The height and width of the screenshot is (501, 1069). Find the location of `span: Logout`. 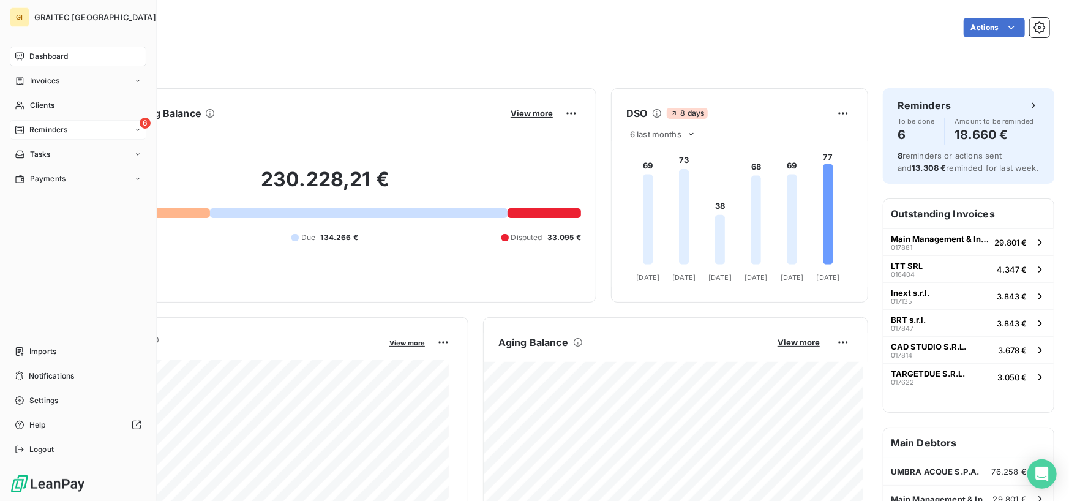

span: Logout is located at coordinates (42, 449).